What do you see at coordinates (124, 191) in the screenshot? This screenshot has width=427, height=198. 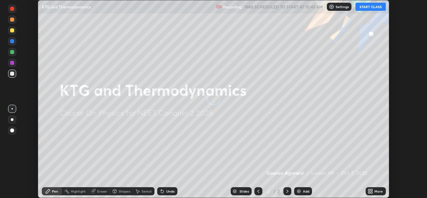 I see `div: Shapes` at bounding box center [124, 191].